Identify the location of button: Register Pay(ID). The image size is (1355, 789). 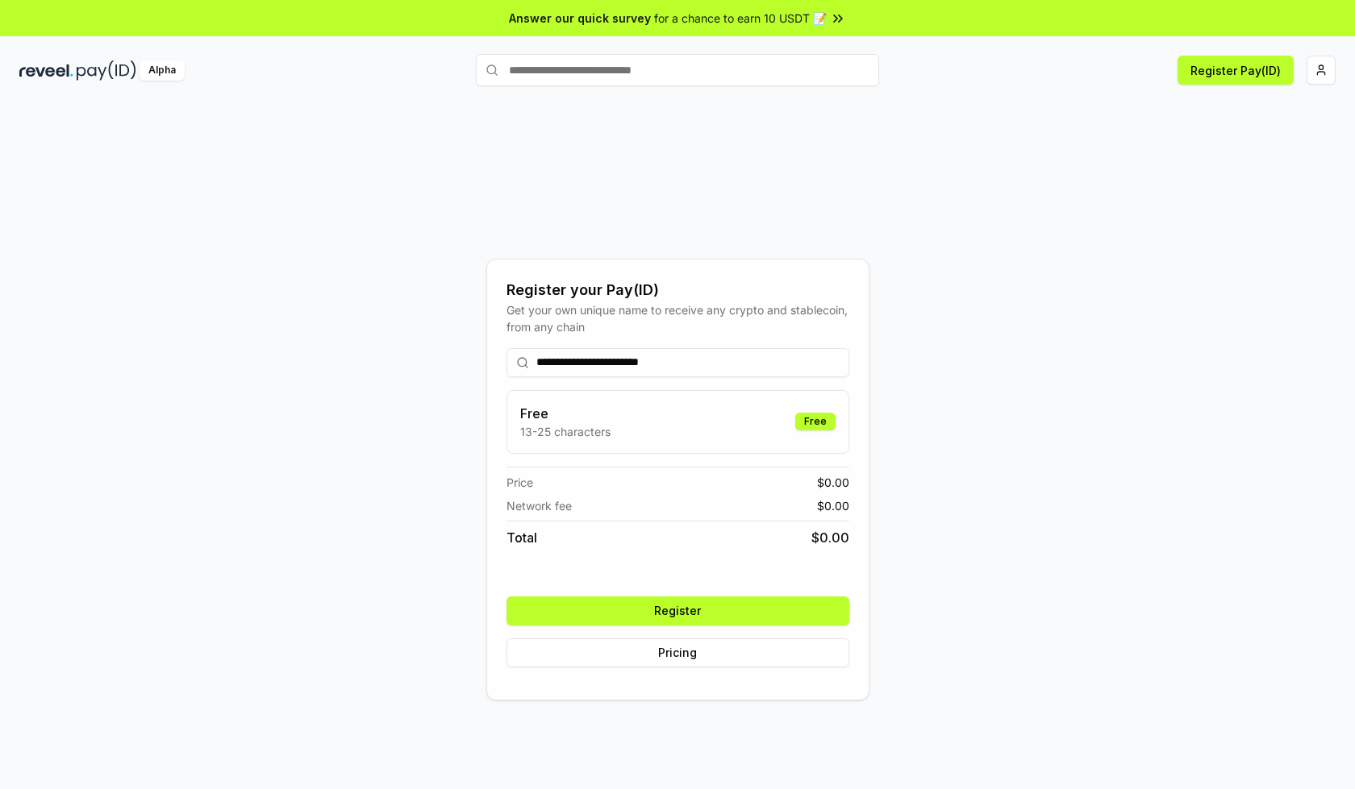
(1235, 70).